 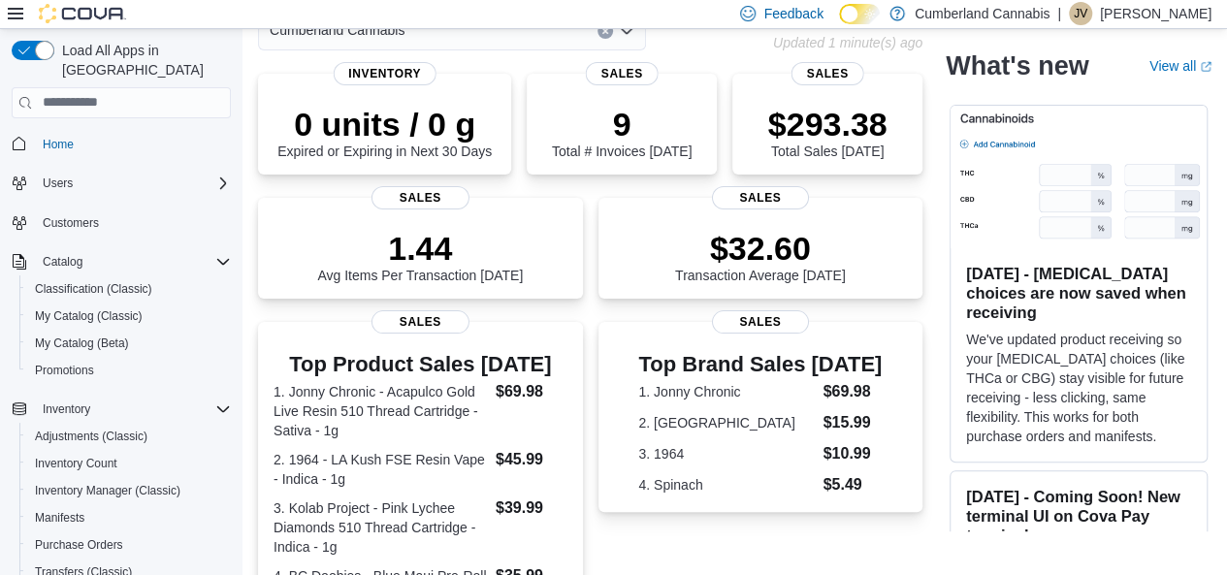 I want to click on span: Manifests, so click(x=59, y=518).